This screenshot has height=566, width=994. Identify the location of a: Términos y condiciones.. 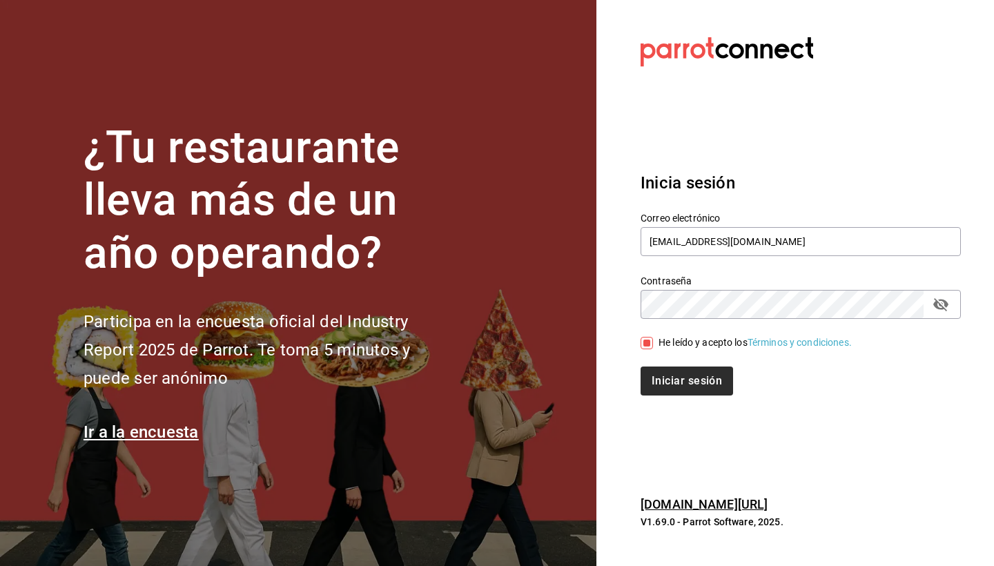
(799, 342).